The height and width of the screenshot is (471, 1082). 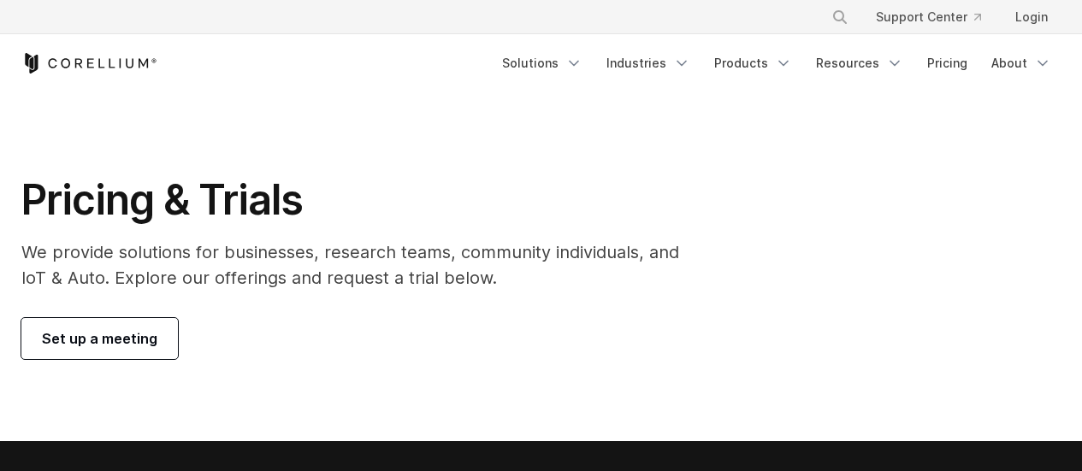 I want to click on a: Corellium Home, so click(x=89, y=63).